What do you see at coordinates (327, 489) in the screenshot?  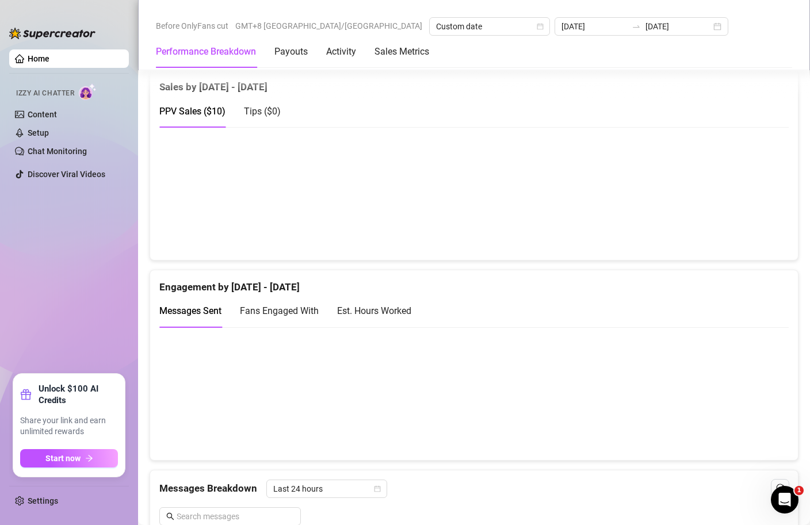 I see `span: Last 24 hours` at bounding box center [327, 489].